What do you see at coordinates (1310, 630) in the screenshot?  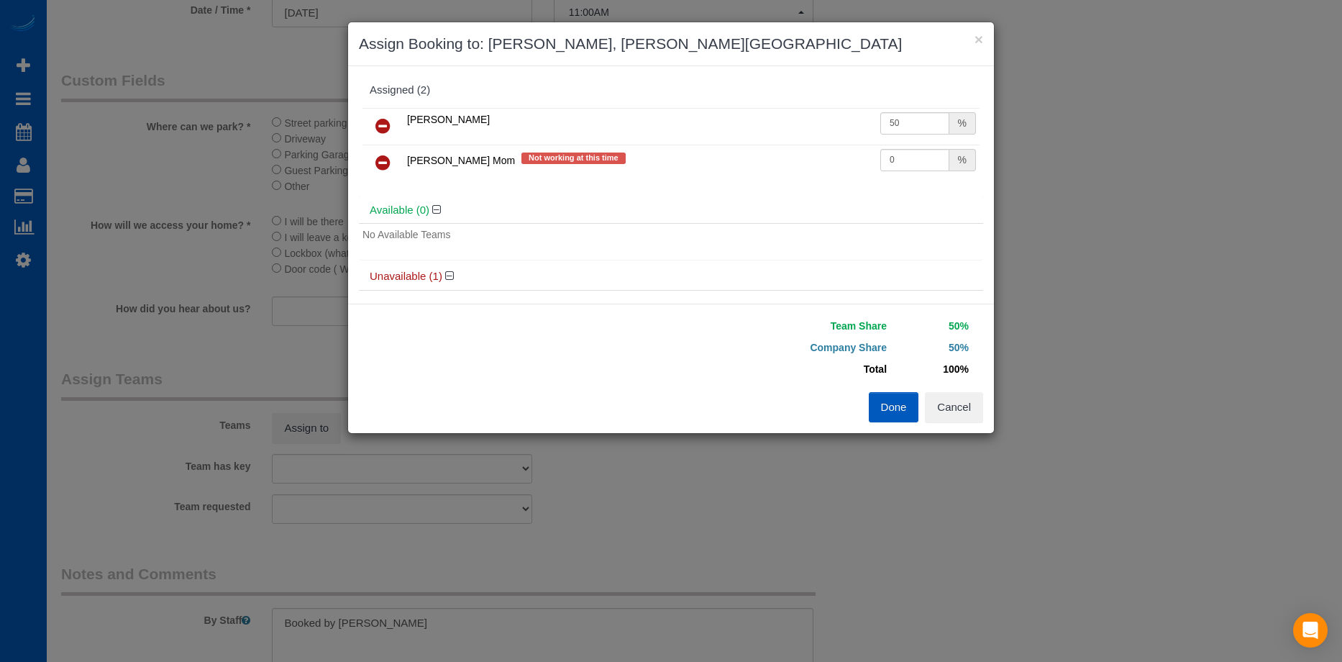 I see `div: Open Intercom Messenger` at bounding box center [1310, 630].